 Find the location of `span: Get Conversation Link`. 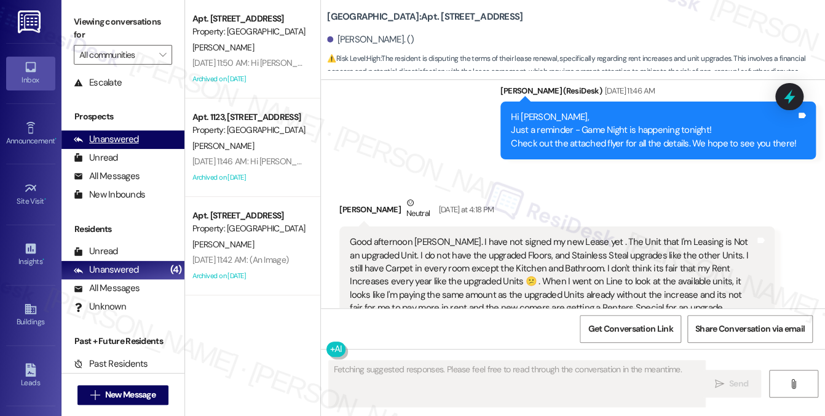

span: Get Conversation Link is located at coordinates (630, 328).